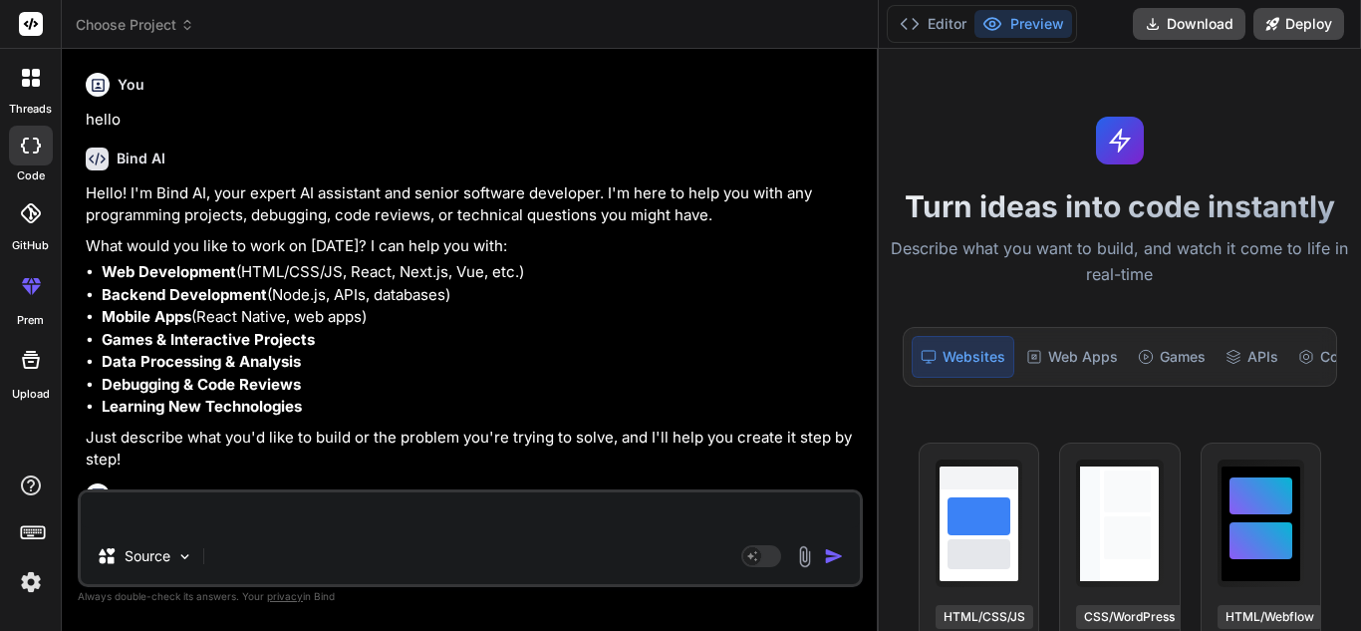 The height and width of the screenshot is (631, 1361). I want to click on p: Describe what you want to build, and watch it come to life in real-time, so click(1120, 261).